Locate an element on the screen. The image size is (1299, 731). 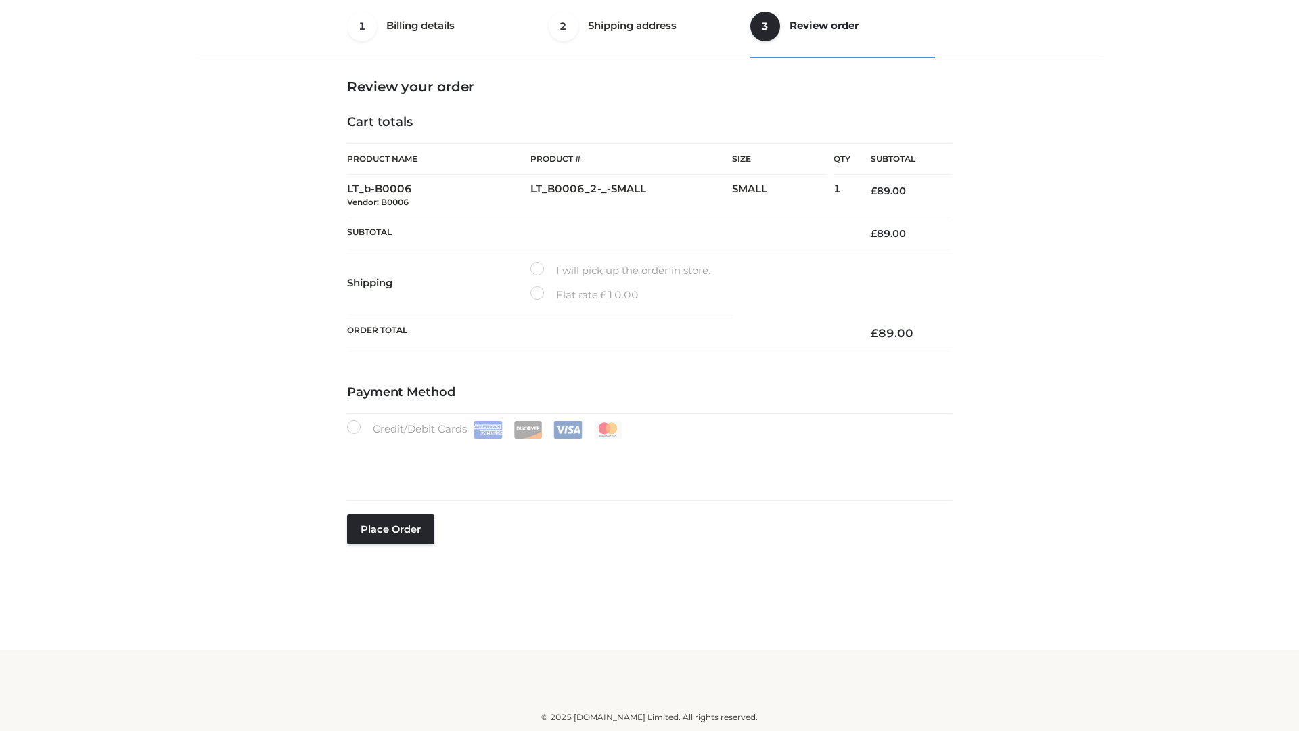
label: Flat rate: is located at coordinates (585, 295).